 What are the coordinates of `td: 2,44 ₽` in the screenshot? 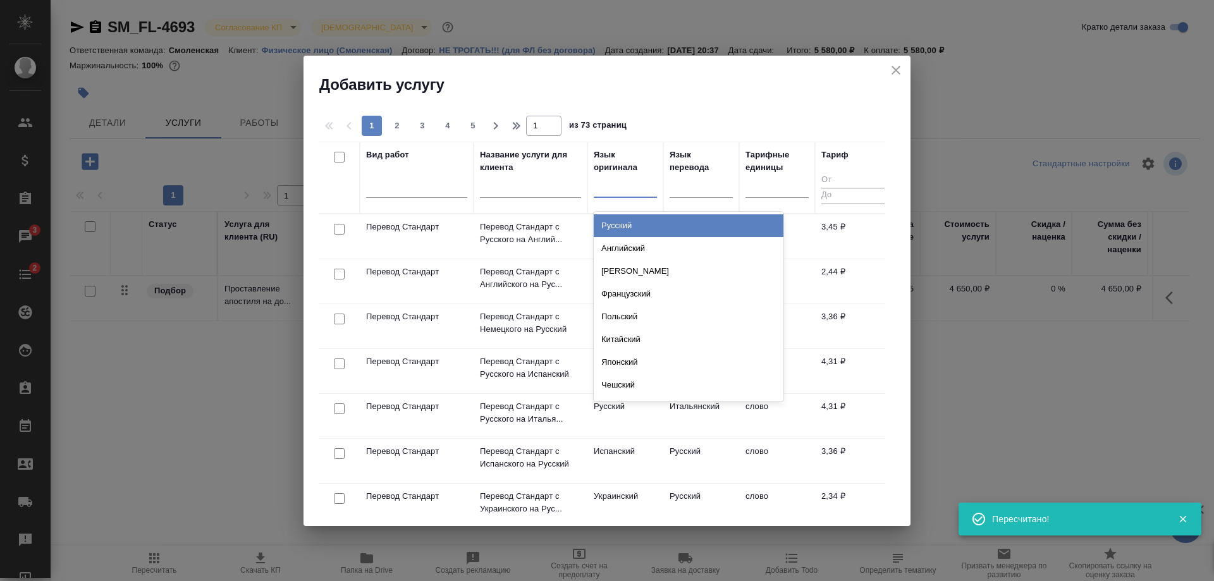 It's located at (853, 281).